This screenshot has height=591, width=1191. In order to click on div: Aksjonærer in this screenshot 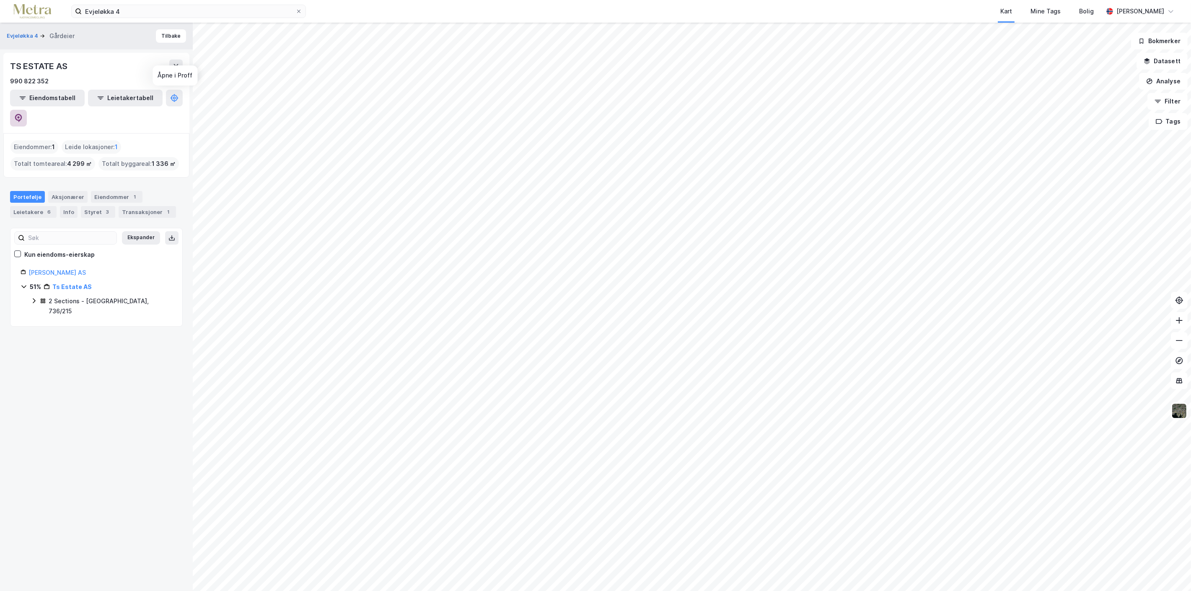, I will do `click(68, 197)`.